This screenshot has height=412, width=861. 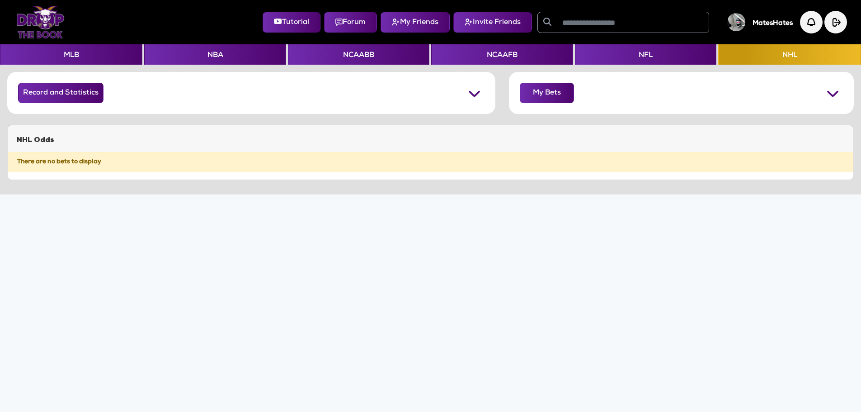 What do you see at coordinates (547, 93) in the screenshot?
I see `button: My Bets` at bounding box center [547, 93].